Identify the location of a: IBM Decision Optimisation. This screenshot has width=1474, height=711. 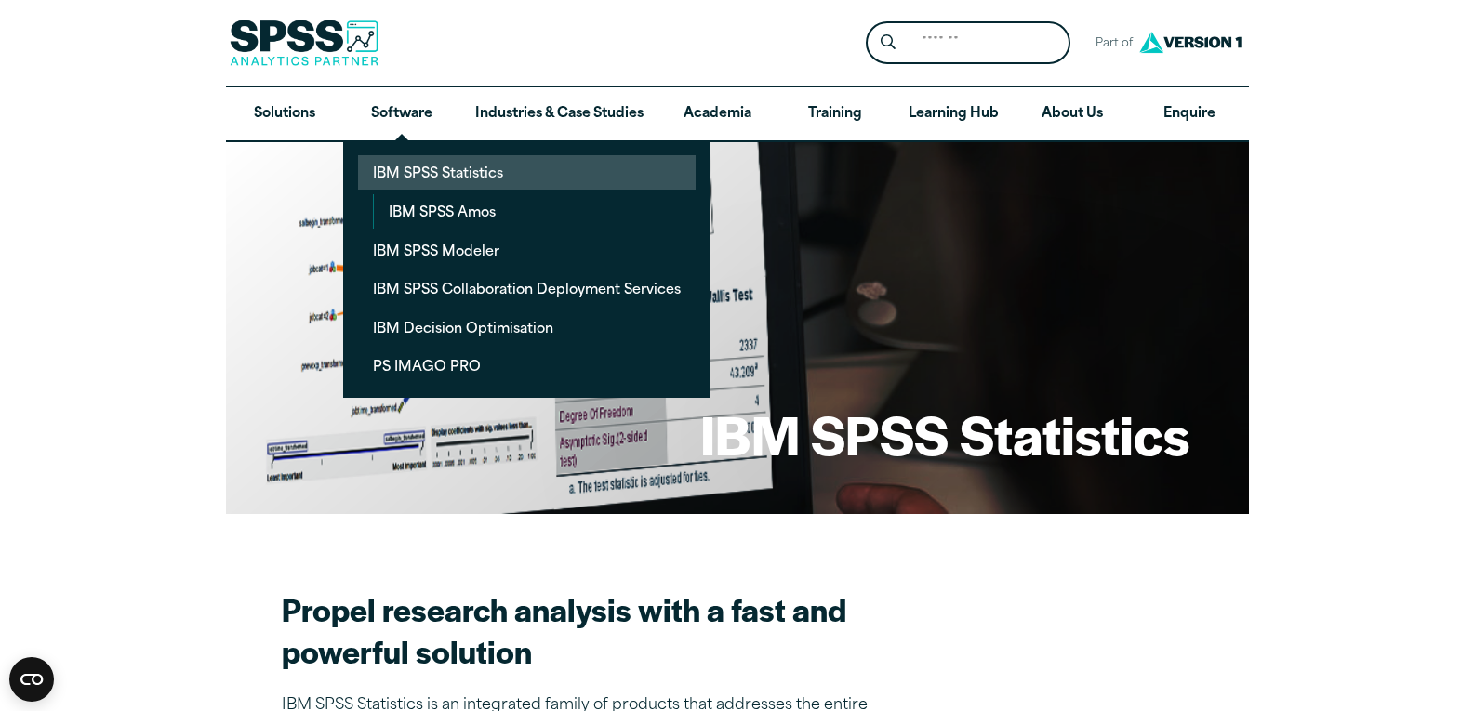
(526, 327).